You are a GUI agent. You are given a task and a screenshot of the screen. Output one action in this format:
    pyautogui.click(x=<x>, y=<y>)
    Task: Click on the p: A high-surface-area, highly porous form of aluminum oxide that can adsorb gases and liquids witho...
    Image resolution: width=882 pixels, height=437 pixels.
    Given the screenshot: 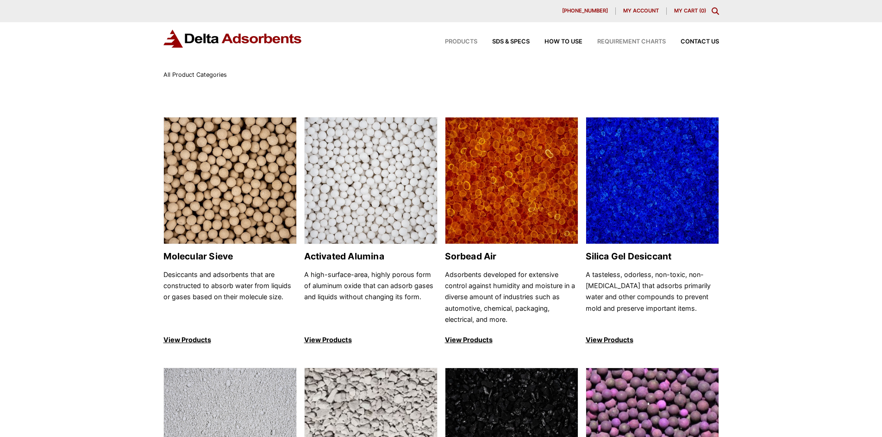 What is the action you would take?
    pyautogui.click(x=371, y=298)
    